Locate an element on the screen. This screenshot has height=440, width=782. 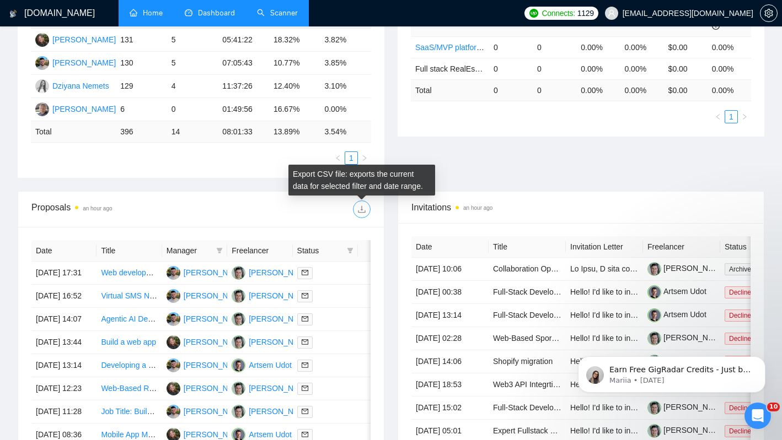
td: Web development is located at coordinates (129, 273).